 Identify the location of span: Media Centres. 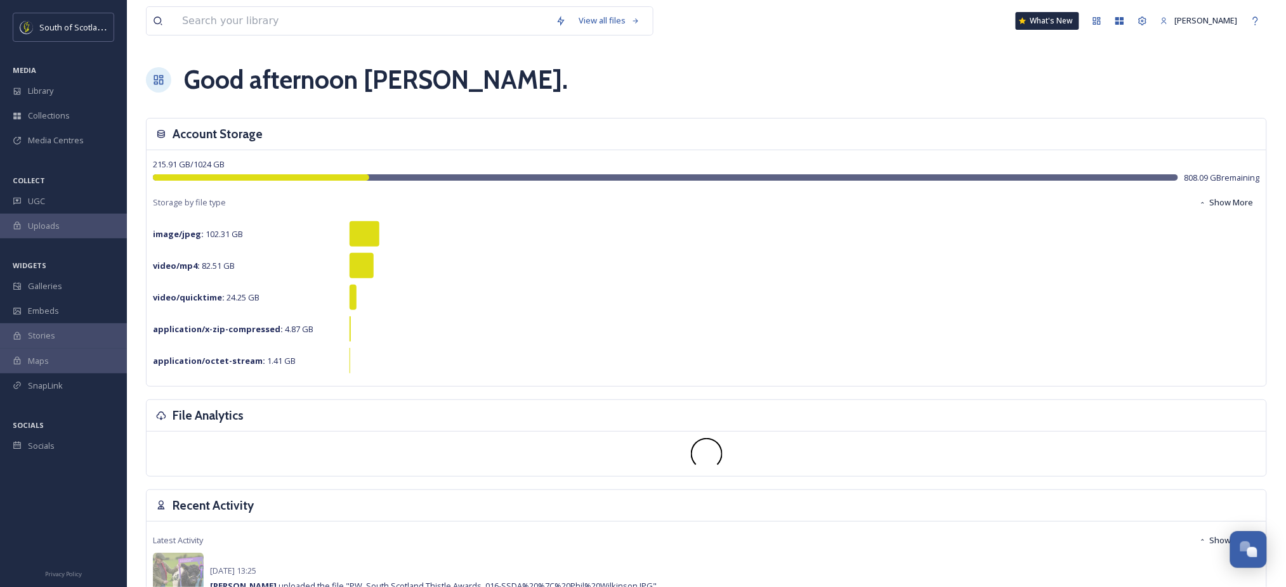
(56, 140).